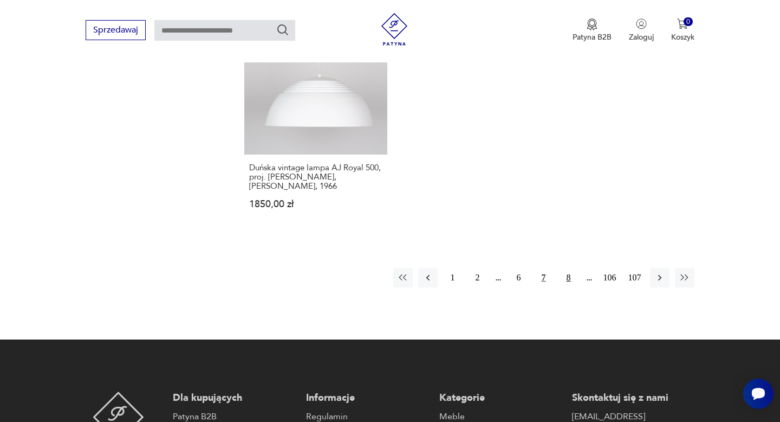 The width and height of the screenshot is (780, 422). What do you see at coordinates (592, 37) in the screenshot?
I see `p: Patyna B2B` at bounding box center [592, 37].